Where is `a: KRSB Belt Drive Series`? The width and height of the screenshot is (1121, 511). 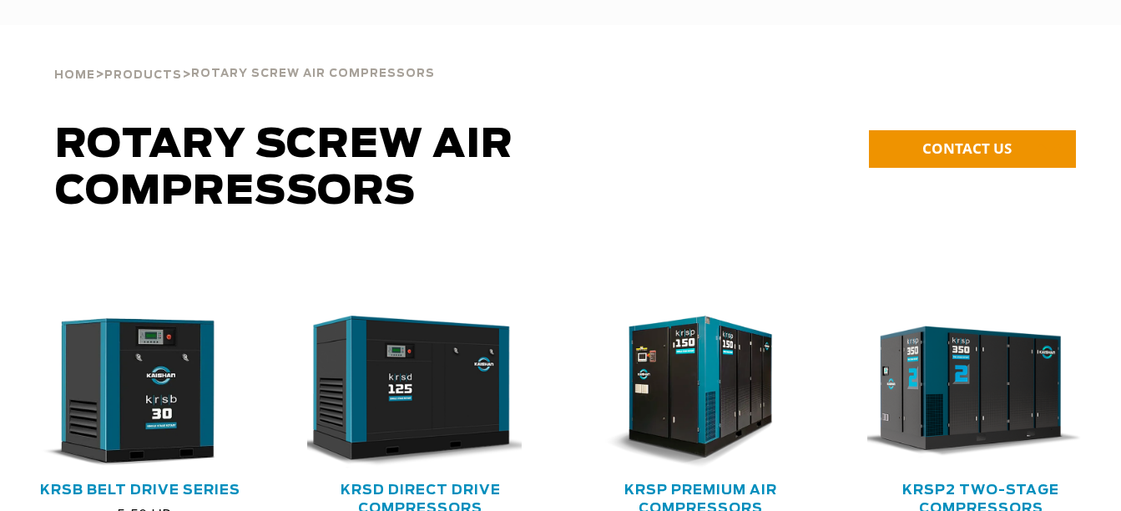 a: KRSB Belt Drive Series is located at coordinates (140, 490).